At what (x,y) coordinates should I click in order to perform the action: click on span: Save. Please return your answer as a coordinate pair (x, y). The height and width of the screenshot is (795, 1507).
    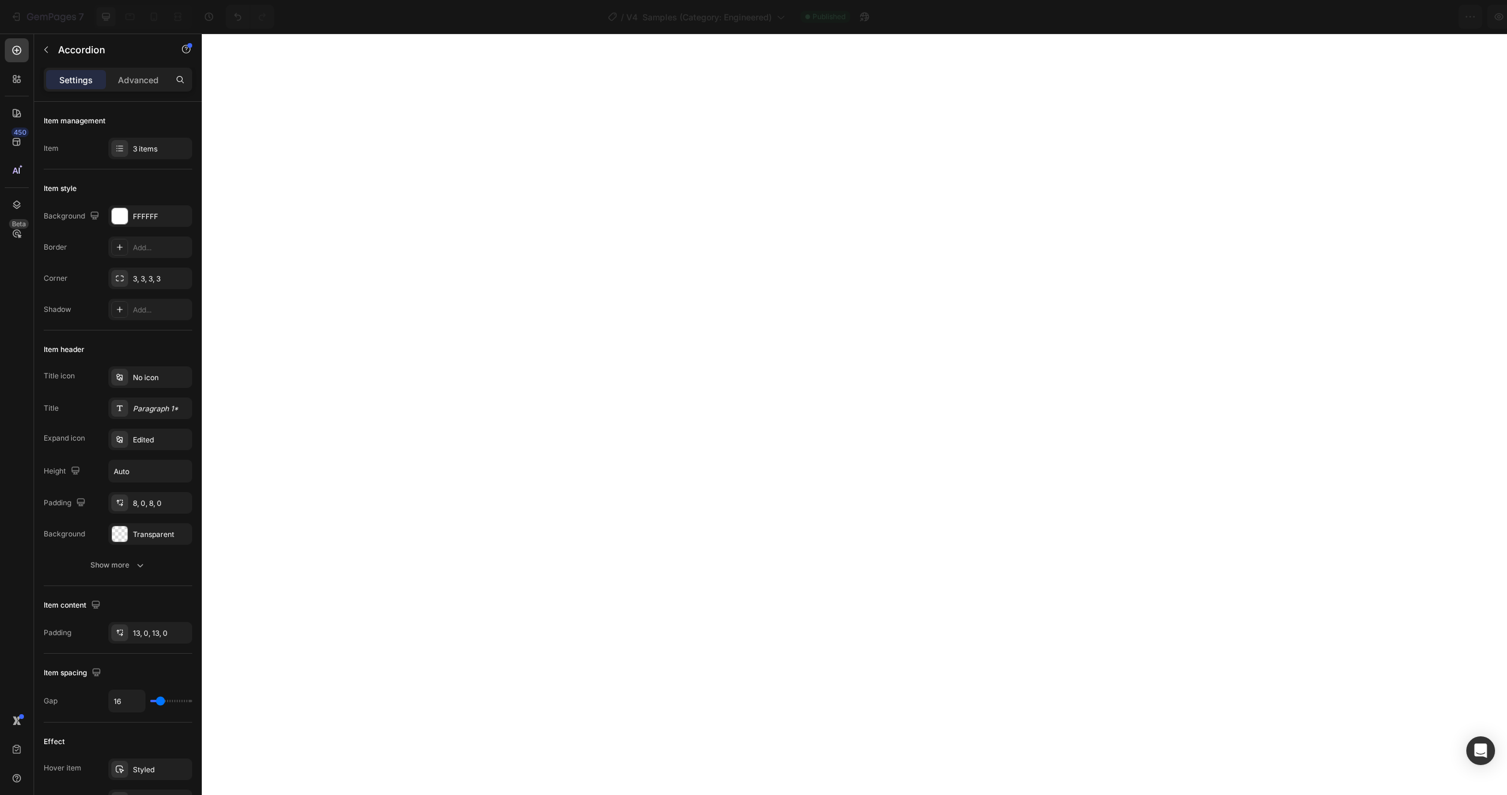
    Looking at the image, I should click on (1403, 17).